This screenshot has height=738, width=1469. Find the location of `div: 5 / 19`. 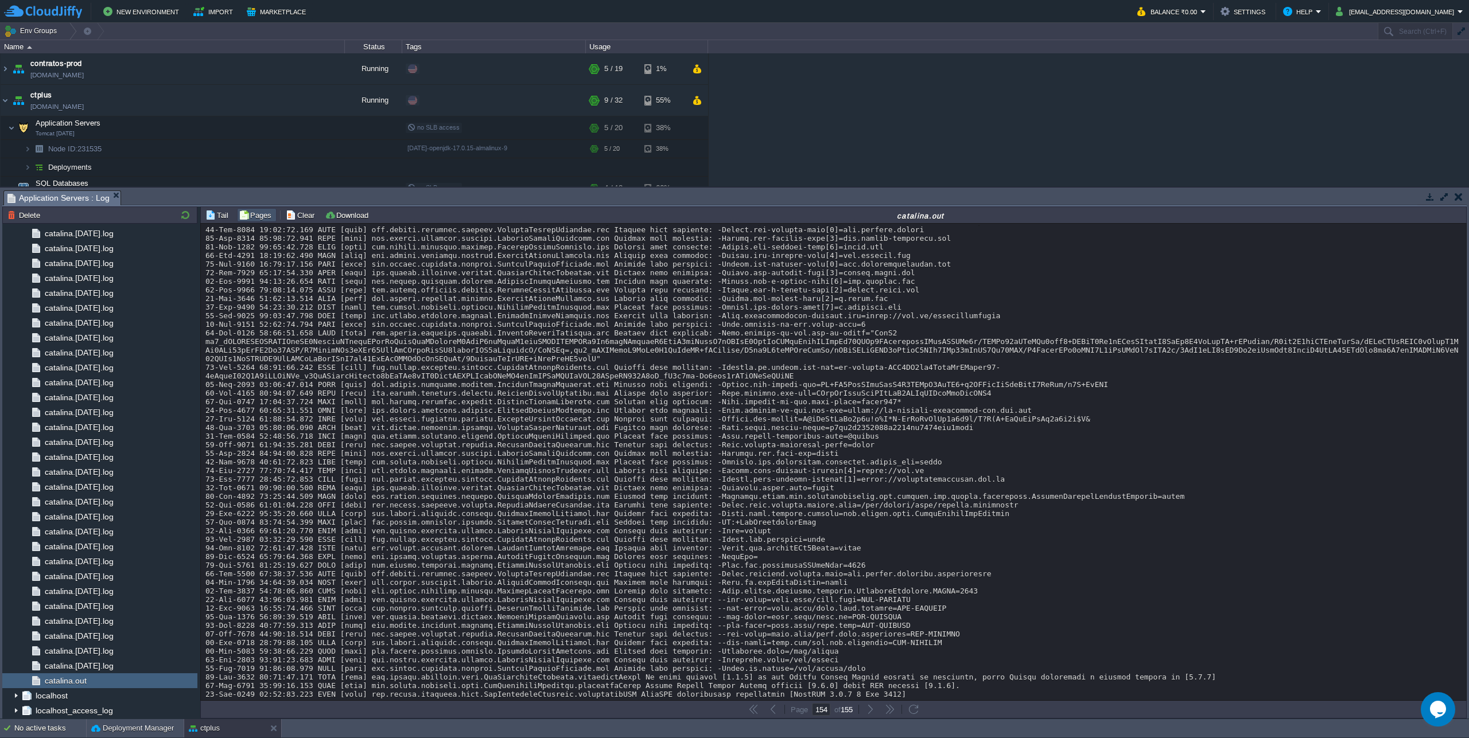

div: 5 / 19 is located at coordinates (613, 69).